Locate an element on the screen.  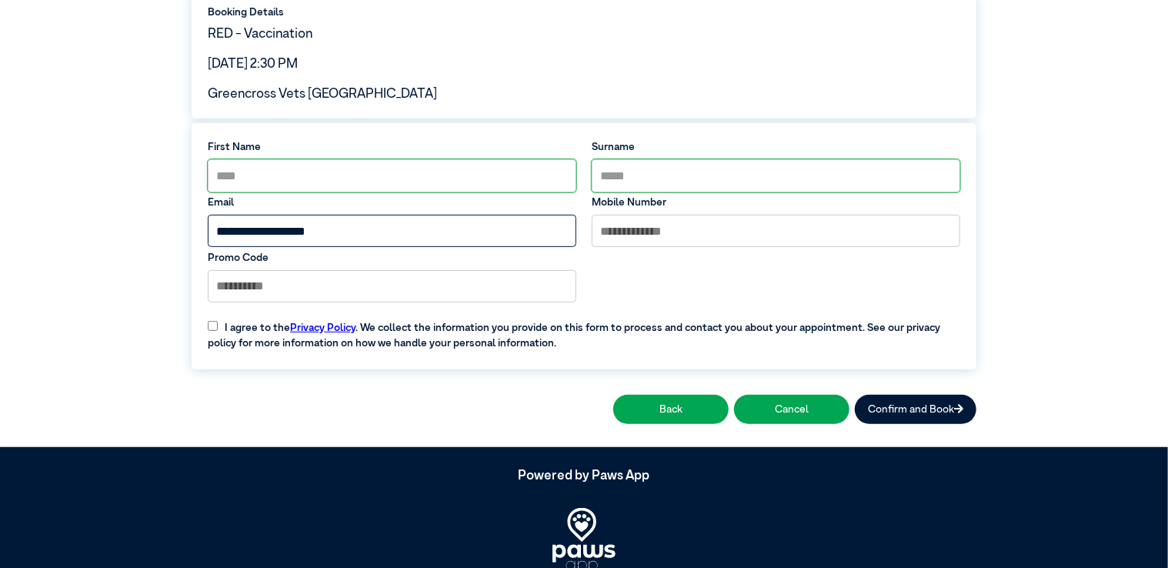
span: RED - Vaccination is located at coordinates (260, 34).